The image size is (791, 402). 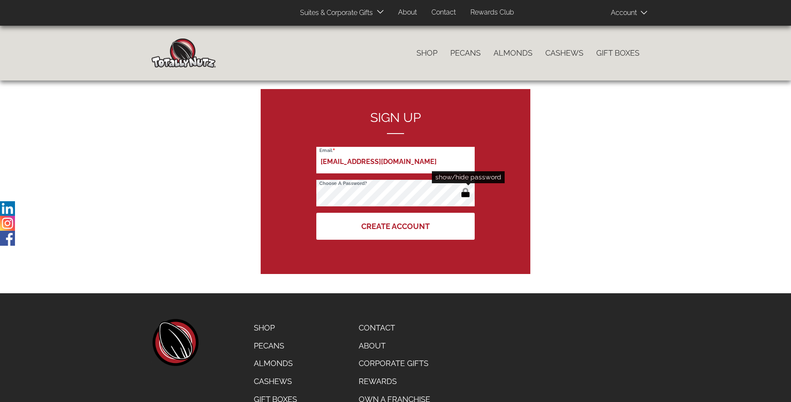 What do you see at coordinates (396, 160) in the screenshot?
I see `input: Email` at bounding box center [396, 160].